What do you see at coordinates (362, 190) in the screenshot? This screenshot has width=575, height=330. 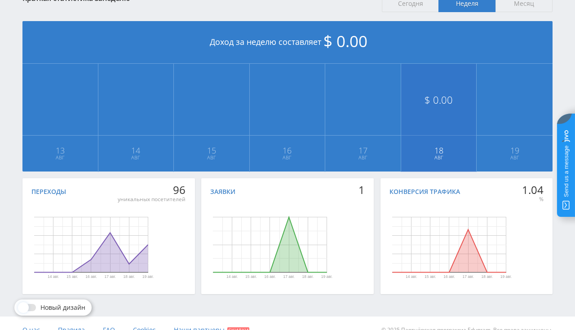 I see `div: 1` at bounding box center [362, 190].